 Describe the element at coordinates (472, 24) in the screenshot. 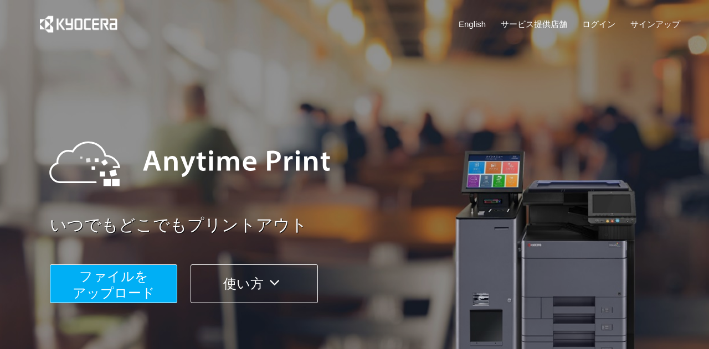

I see `a: English` at that location.